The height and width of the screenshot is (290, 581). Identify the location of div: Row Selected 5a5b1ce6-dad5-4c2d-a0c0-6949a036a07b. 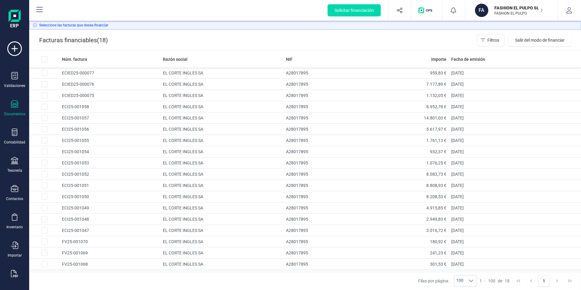
(44, 163).